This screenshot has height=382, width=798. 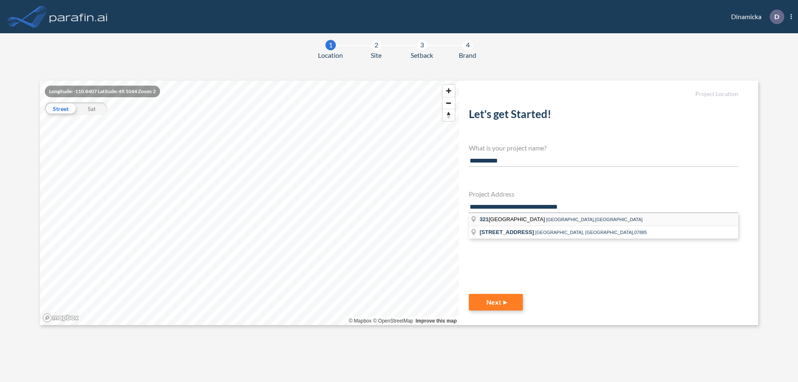 I want to click on span: Setback, so click(x=422, y=55).